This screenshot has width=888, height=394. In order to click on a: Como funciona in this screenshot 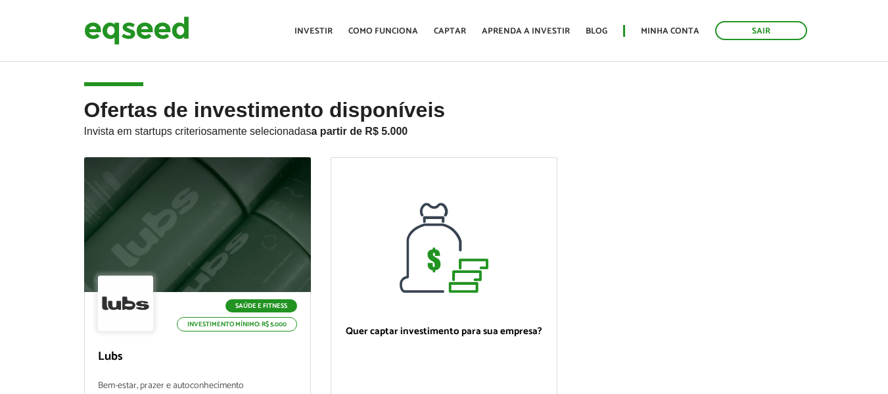, I will do `click(383, 31)`.